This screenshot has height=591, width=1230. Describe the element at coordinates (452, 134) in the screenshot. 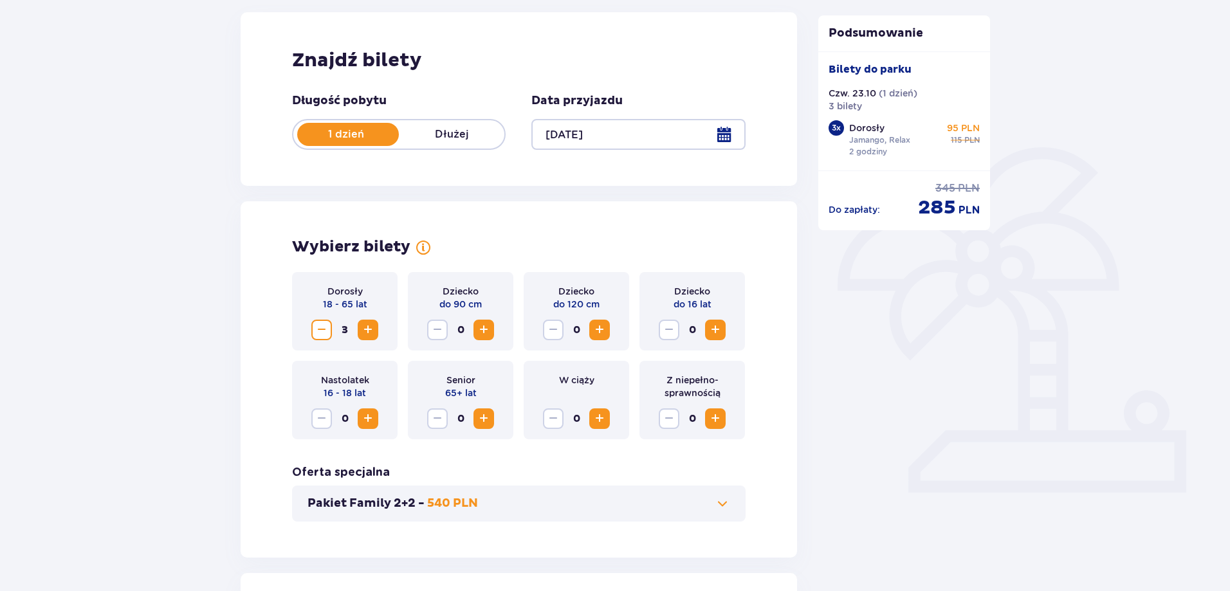

I see `p: Dłużej` at that location.